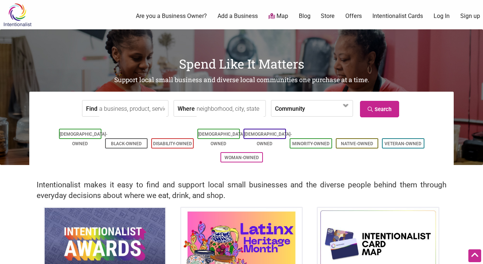 Image resolution: width=483 pixels, height=264 pixels. I want to click on a: Sign up, so click(470, 16).